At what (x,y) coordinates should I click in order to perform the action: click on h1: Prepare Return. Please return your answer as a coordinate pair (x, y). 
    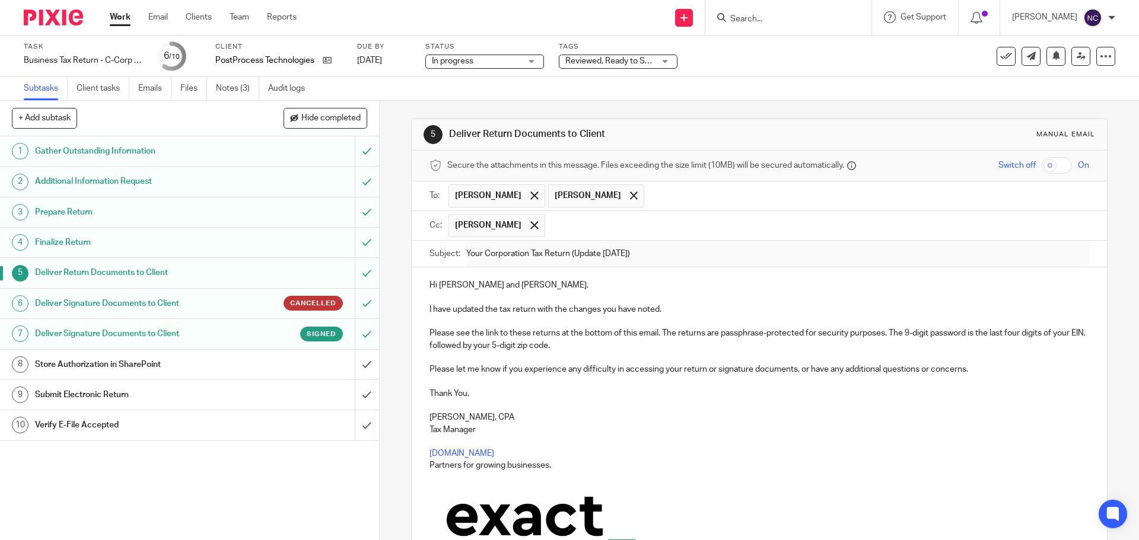
    Looking at the image, I should click on (138, 212).